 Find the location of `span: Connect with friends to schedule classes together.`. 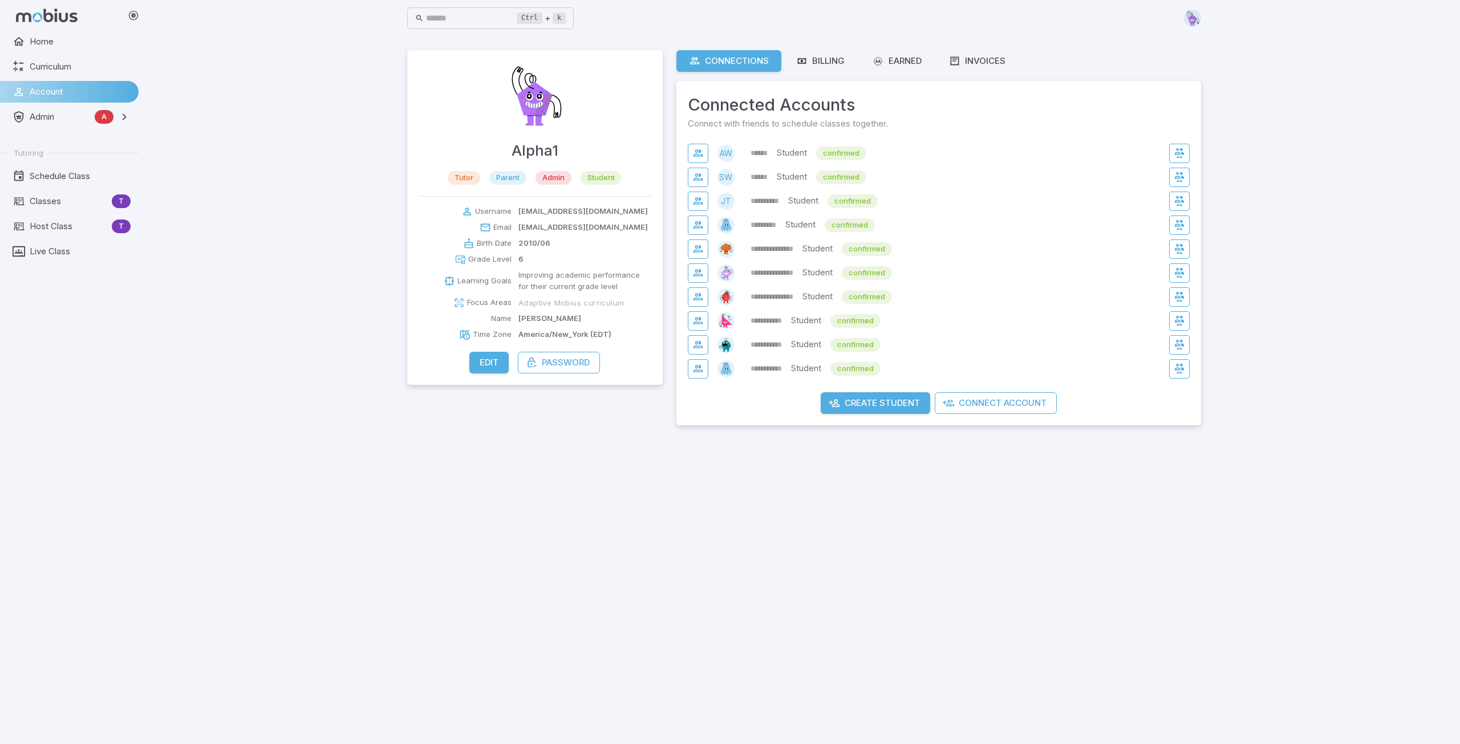

span: Connect with friends to schedule classes together. is located at coordinates (939, 124).